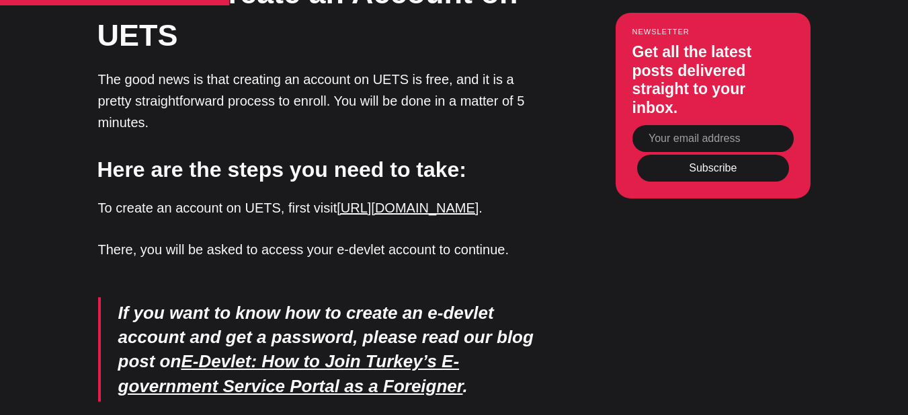  What do you see at coordinates (249, 39) in the screenshot?
I see `h1: Start the conversation` at bounding box center [249, 39].